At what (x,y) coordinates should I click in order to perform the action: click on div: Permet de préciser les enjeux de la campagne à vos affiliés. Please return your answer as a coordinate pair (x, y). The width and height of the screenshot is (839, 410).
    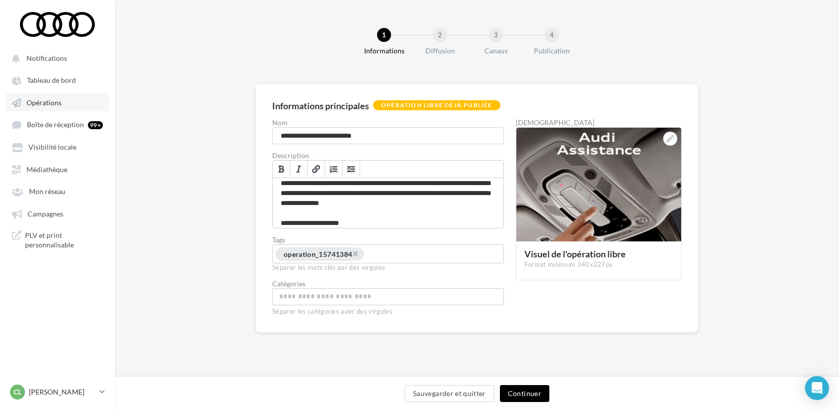
    Looking at the image, I should click on (388, 203).